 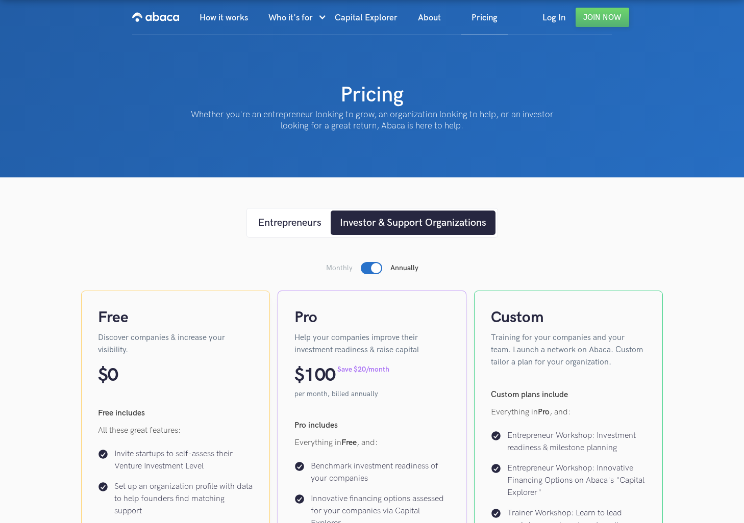 I want to click on strong: Custom plans include, so click(x=529, y=395).